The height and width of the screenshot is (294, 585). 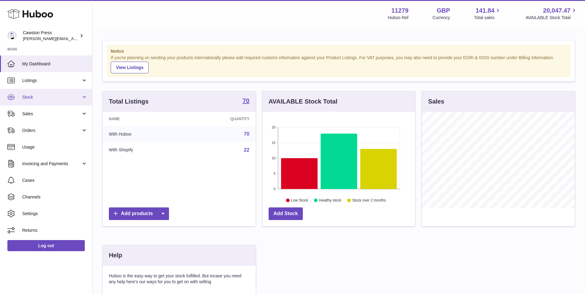 I want to click on p: Huboo is the easy way to get your stock fulfilled. But incase you need any help here's our ways f..., so click(x=179, y=279).